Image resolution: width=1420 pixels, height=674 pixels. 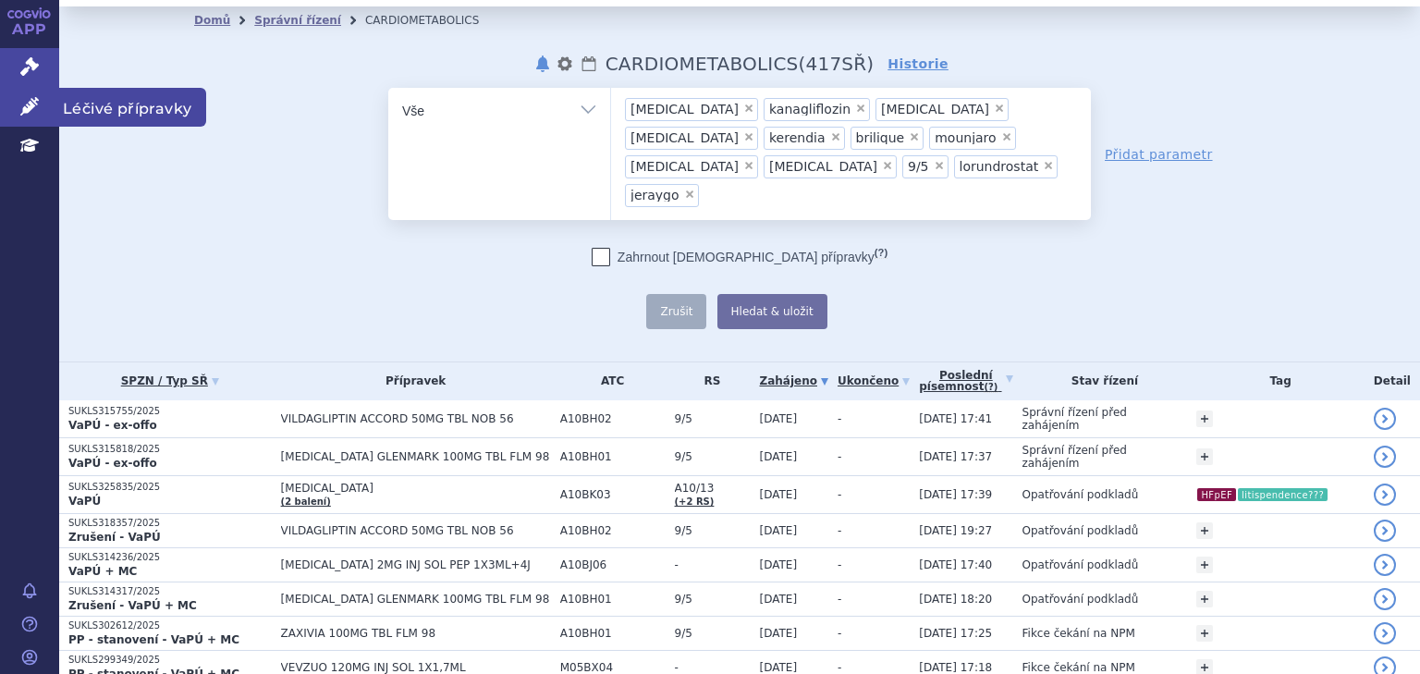 I want to click on a: Poslednípísemnost(?), so click(x=965, y=381).